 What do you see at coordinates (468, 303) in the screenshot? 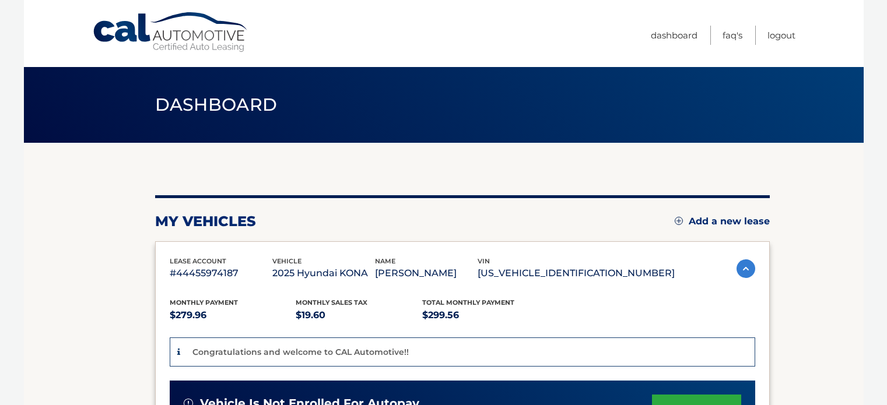
I see `span: Total Monthly Payment` at bounding box center [468, 303].